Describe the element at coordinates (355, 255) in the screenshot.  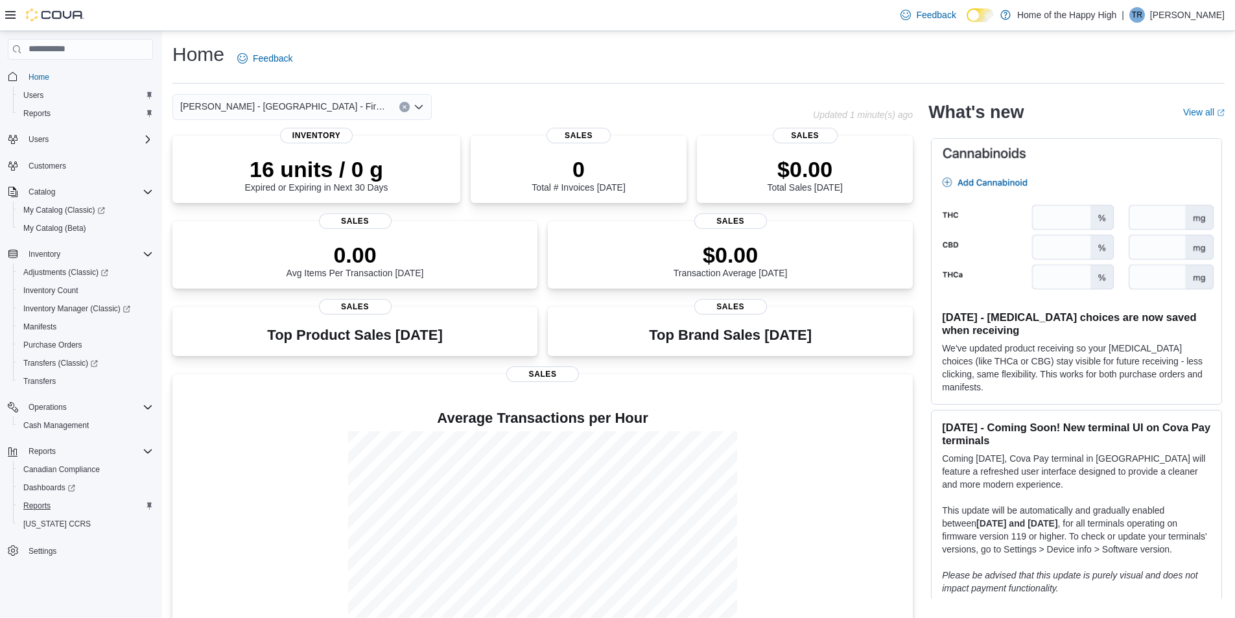
I see `p: 0.00` at that location.